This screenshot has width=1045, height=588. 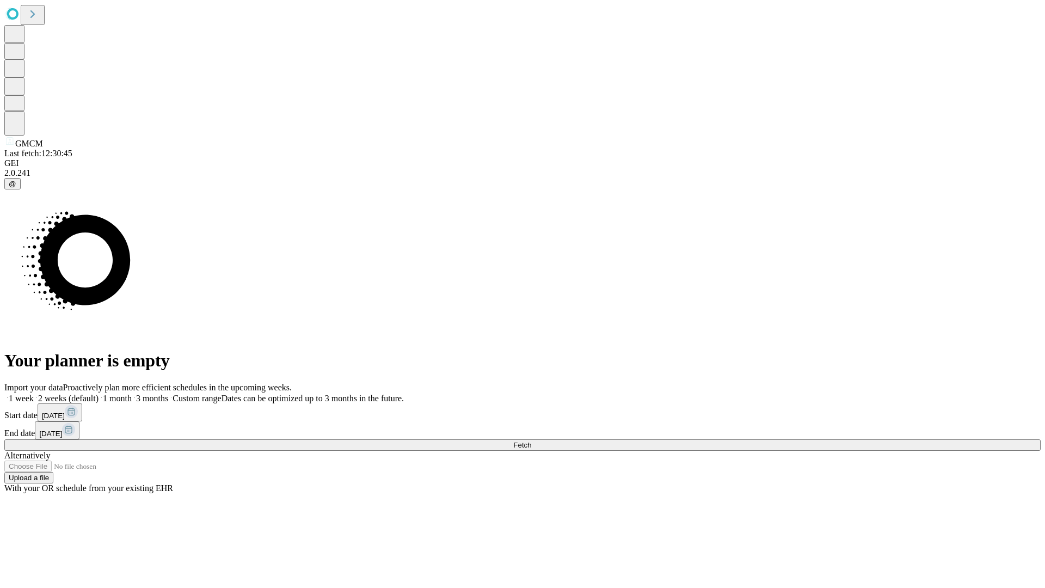 What do you see at coordinates (523, 360) in the screenshot?
I see `h1: Your planner is empty` at bounding box center [523, 360].